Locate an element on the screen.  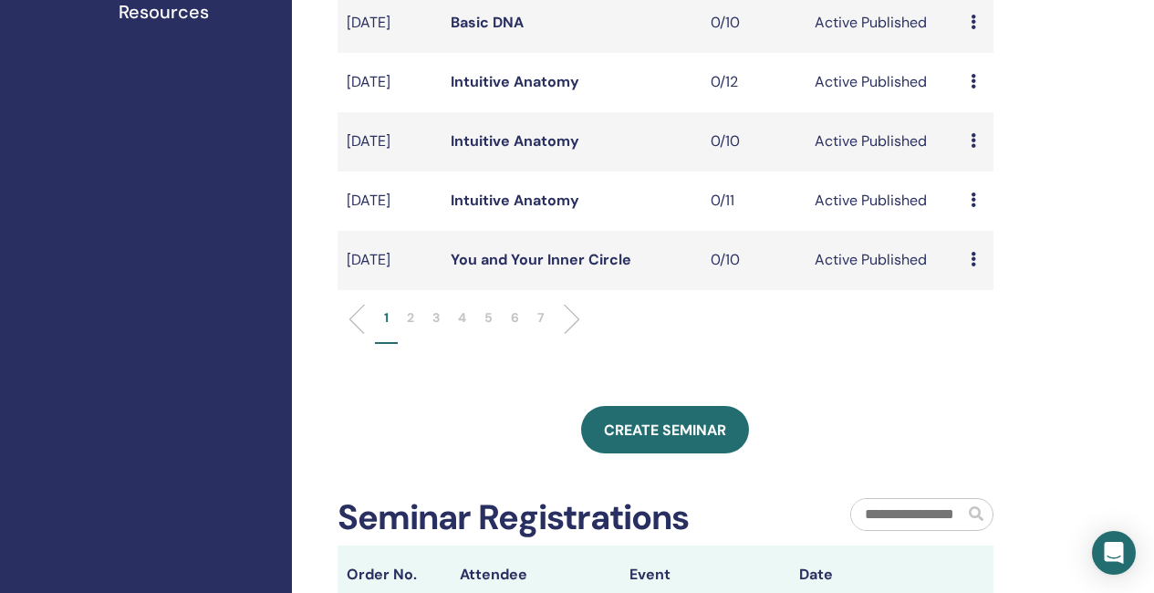
a: Basic DNA is located at coordinates (487, 22).